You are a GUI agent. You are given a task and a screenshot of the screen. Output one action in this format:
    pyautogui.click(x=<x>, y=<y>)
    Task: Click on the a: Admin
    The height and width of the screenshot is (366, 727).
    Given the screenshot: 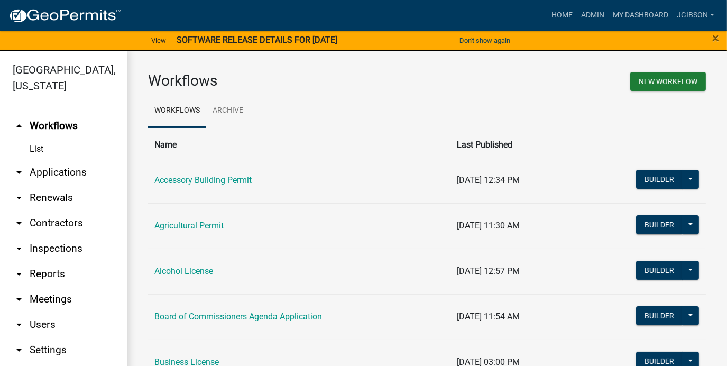 What is the action you would take?
    pyautogui.click(x=592, y=15)
    